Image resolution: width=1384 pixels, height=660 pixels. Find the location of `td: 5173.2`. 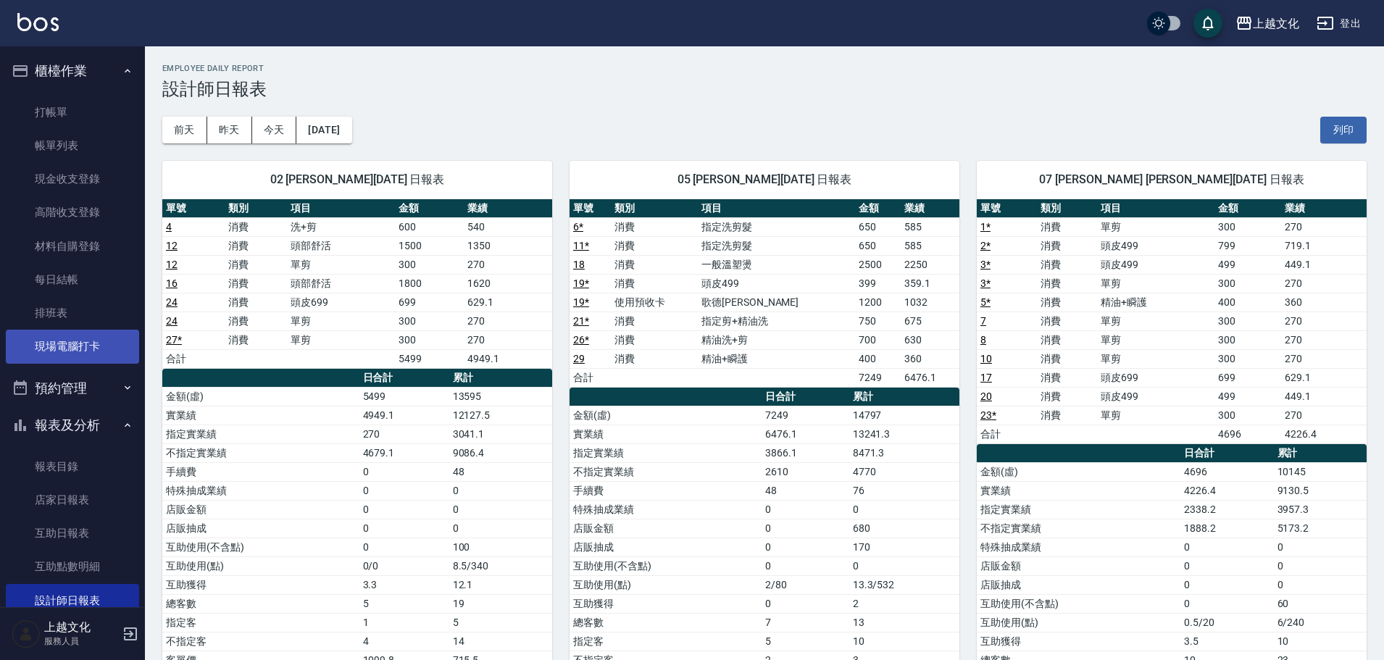

td: 5173.2 is located at coordinates (1320, 528).